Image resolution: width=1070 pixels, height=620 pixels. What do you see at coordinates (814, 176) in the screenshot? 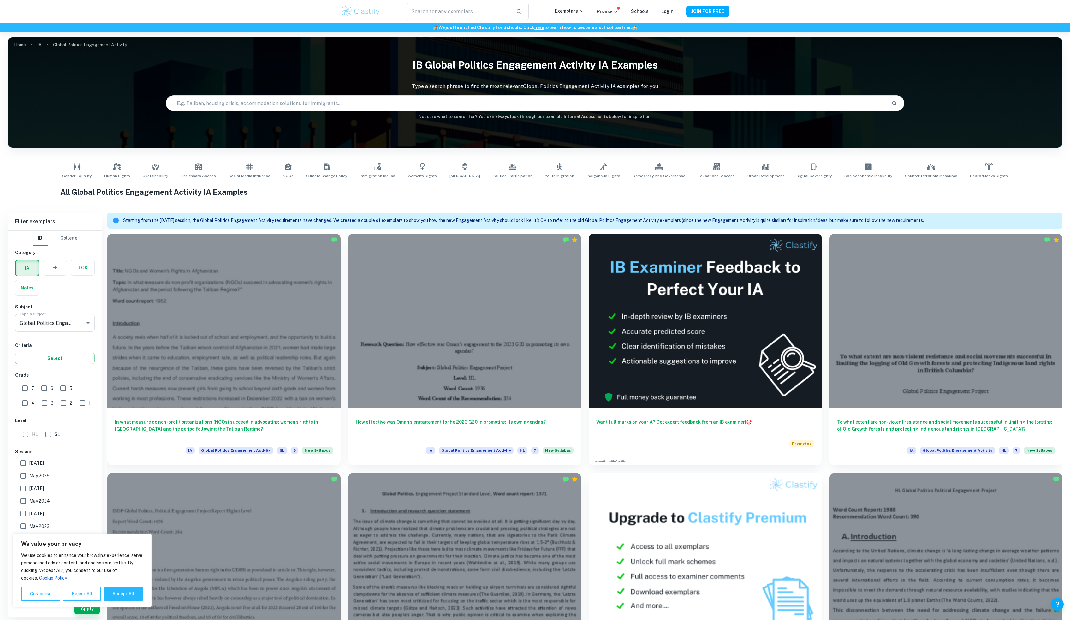
I see `span: Digital Sovereignty` at bounding box center [814, 176].